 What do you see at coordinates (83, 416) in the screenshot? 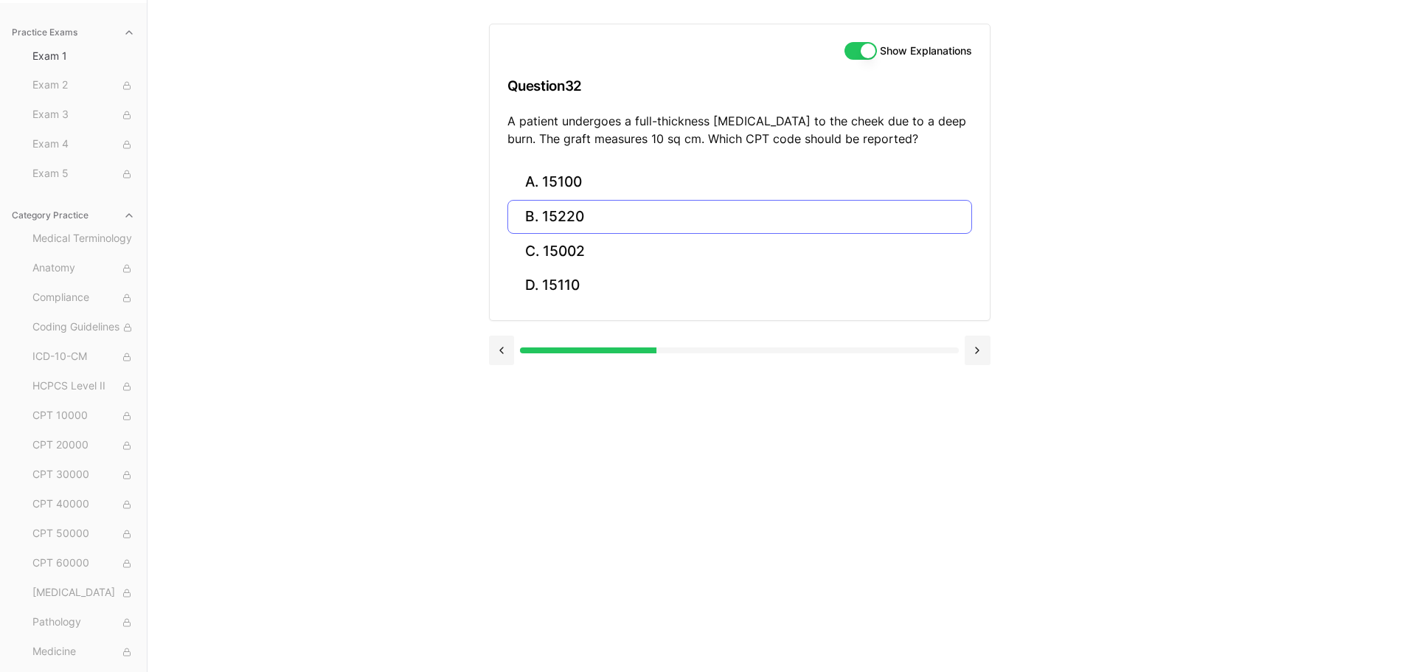
I see `span: CPT 10000` at bounding box center [83, 416].